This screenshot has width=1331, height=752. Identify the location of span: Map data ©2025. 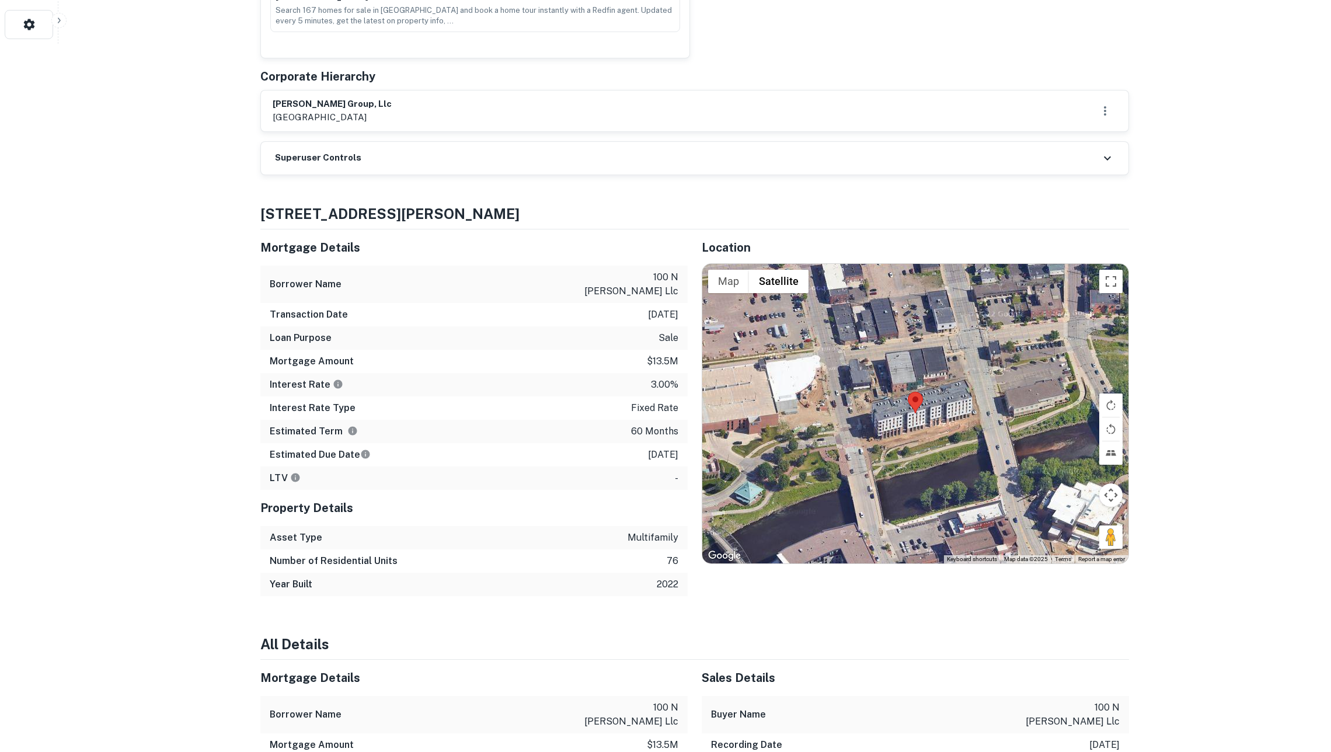
(1025, 559).